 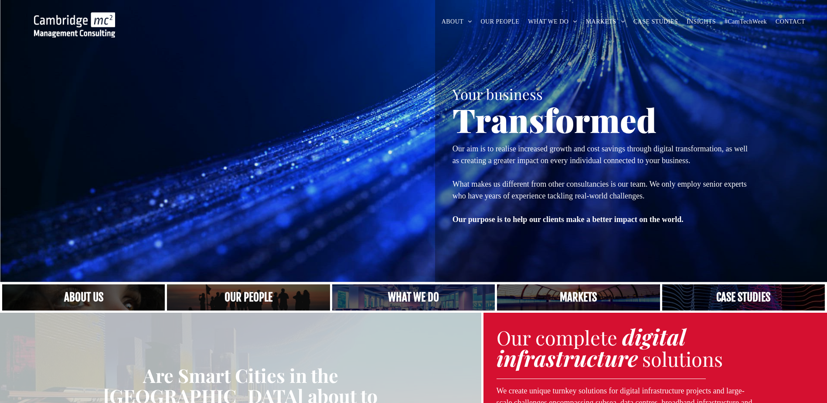 I want to click on span: What makes us different from other consultancies is our team. We only employ senior experts who h..., so click(x=599, y=190).